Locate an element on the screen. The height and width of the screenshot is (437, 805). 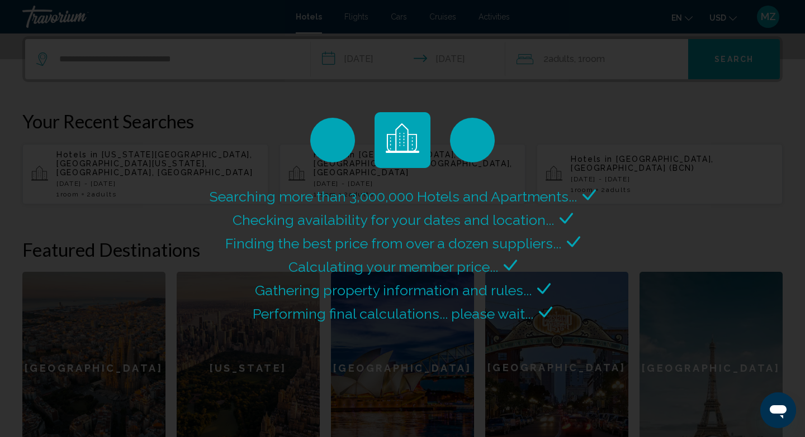
span: Searching more than 3,000,000 Hotels and Apartments... is located at coordinates (393, 197).